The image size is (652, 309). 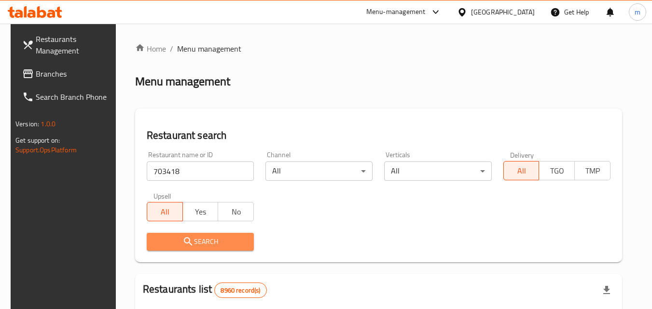 What do you see at coordinates (209, 49) in the screenshot?
I see `span: Menu management` at bounding box center [209, 49].